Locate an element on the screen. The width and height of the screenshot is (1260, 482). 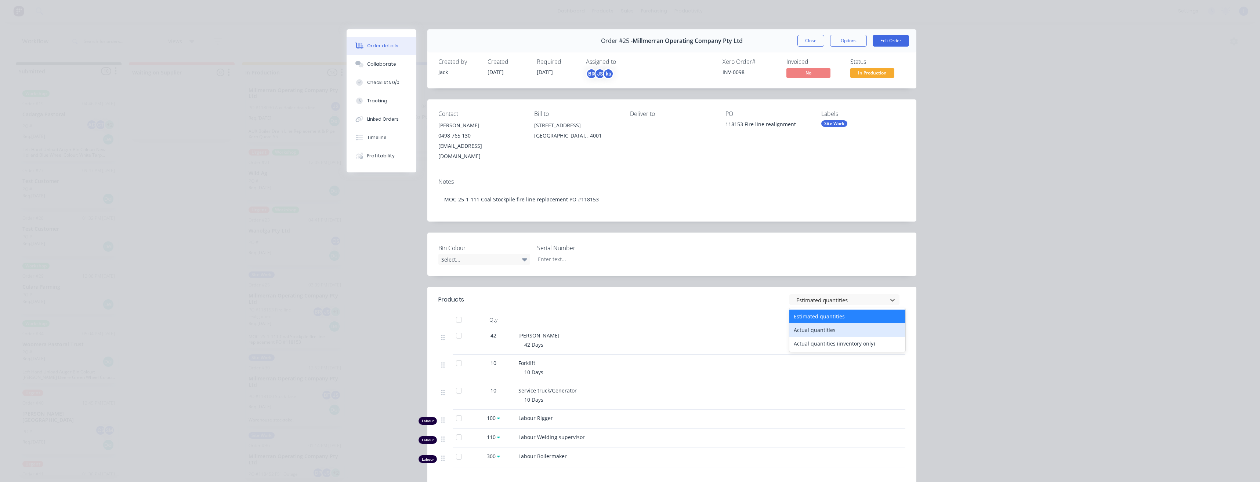
div: Xero Order # is located at coordinates (750, 62).